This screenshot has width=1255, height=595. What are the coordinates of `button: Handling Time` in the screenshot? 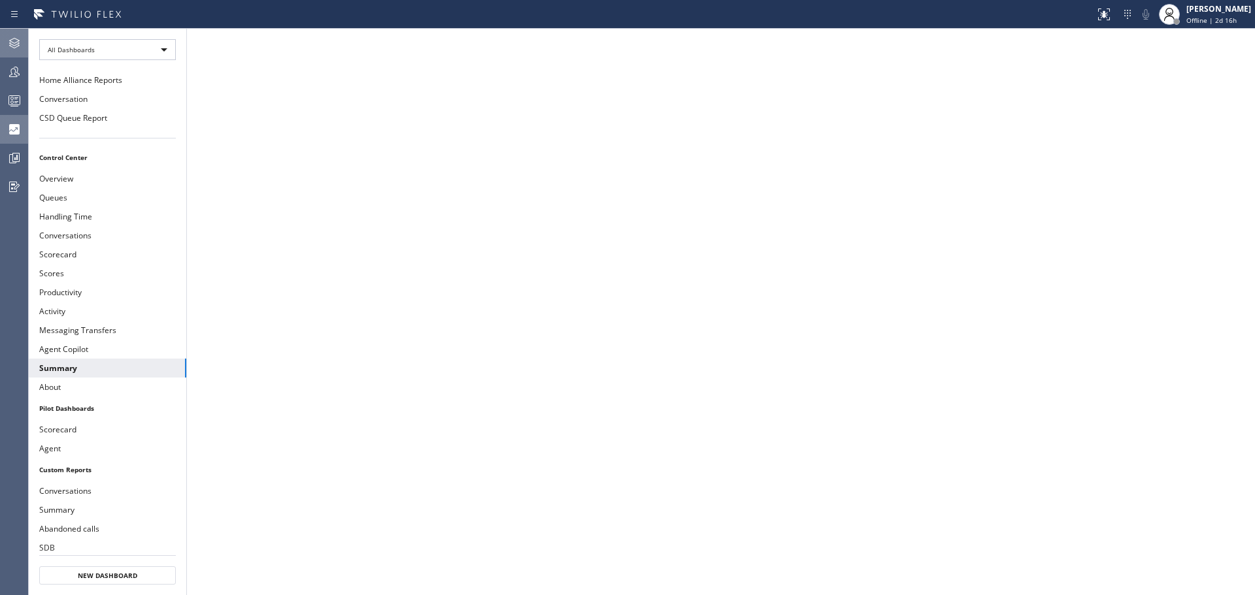 It's located at (107, 216).